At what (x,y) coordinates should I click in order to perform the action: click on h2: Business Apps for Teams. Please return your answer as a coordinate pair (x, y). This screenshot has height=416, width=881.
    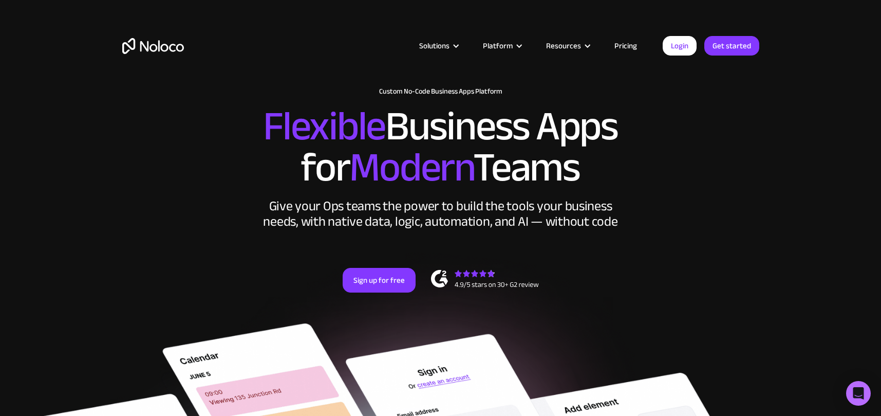
    Looking at the image, I should click on (441, 147).